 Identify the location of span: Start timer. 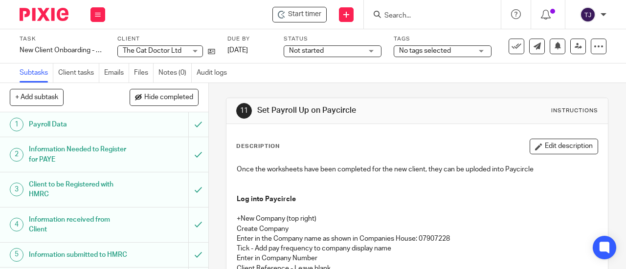
(304, 14).